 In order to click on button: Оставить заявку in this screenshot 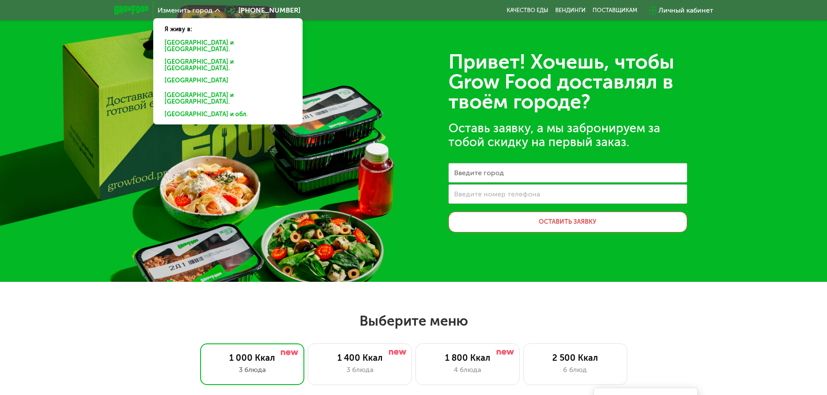, I will do `click(568, 222)`.